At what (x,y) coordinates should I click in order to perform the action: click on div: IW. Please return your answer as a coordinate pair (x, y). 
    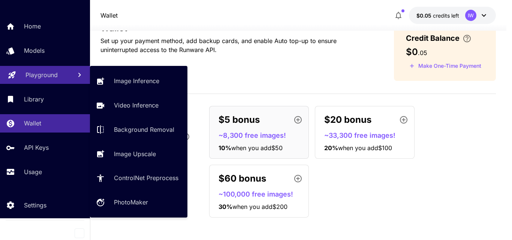
    Looking at the image, I should click on (471, 15).